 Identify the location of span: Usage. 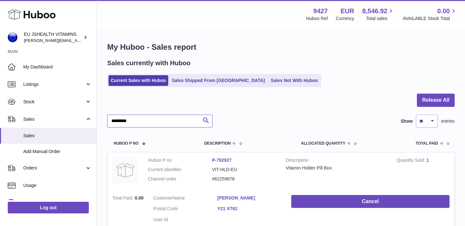
(57, 185).